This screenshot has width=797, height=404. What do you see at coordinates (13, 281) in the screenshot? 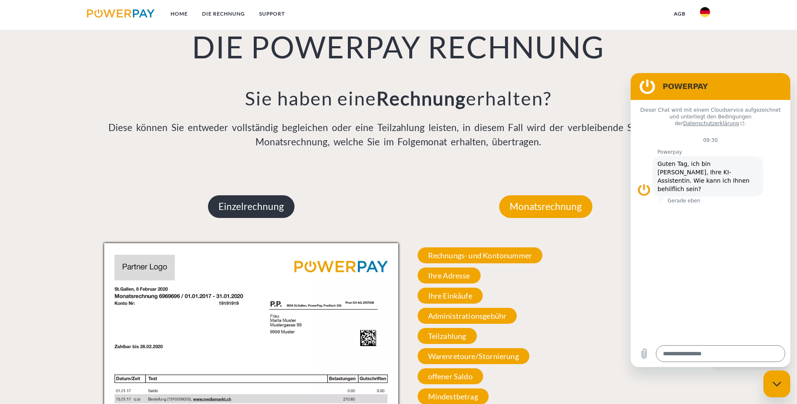
I see `button: Datei hochladen` at bounding box center [13, 281].